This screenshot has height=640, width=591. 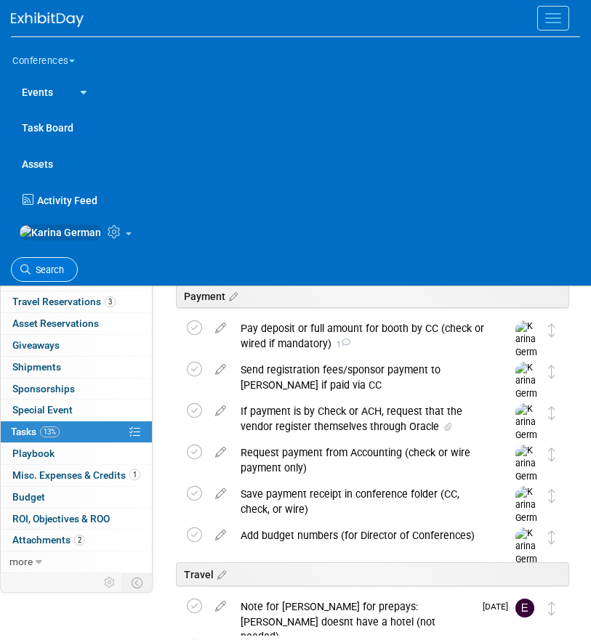 What do you see at coordinates (55, 323) in the screenshot?
I see `span: Asset Reservations` at bounding box center [55, 323].